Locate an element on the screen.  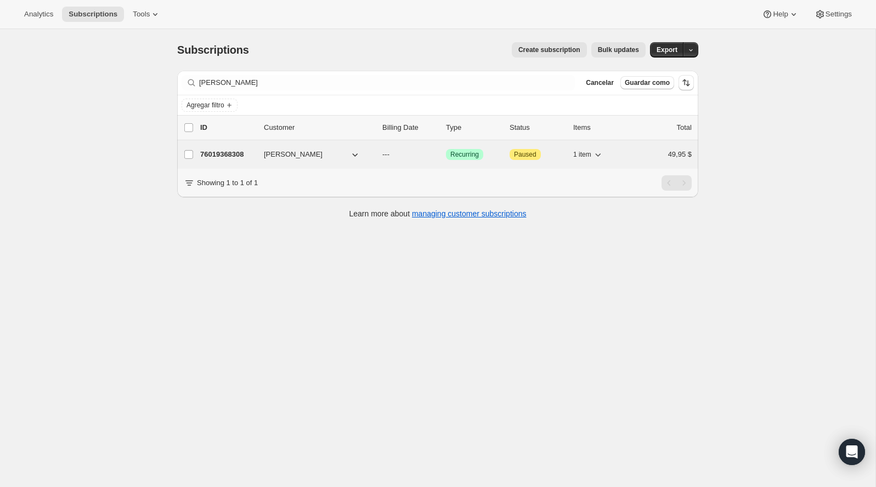
div: IDCustomerBilling DateTypeStatusItemsTotal is located at coordinates (446, 128).